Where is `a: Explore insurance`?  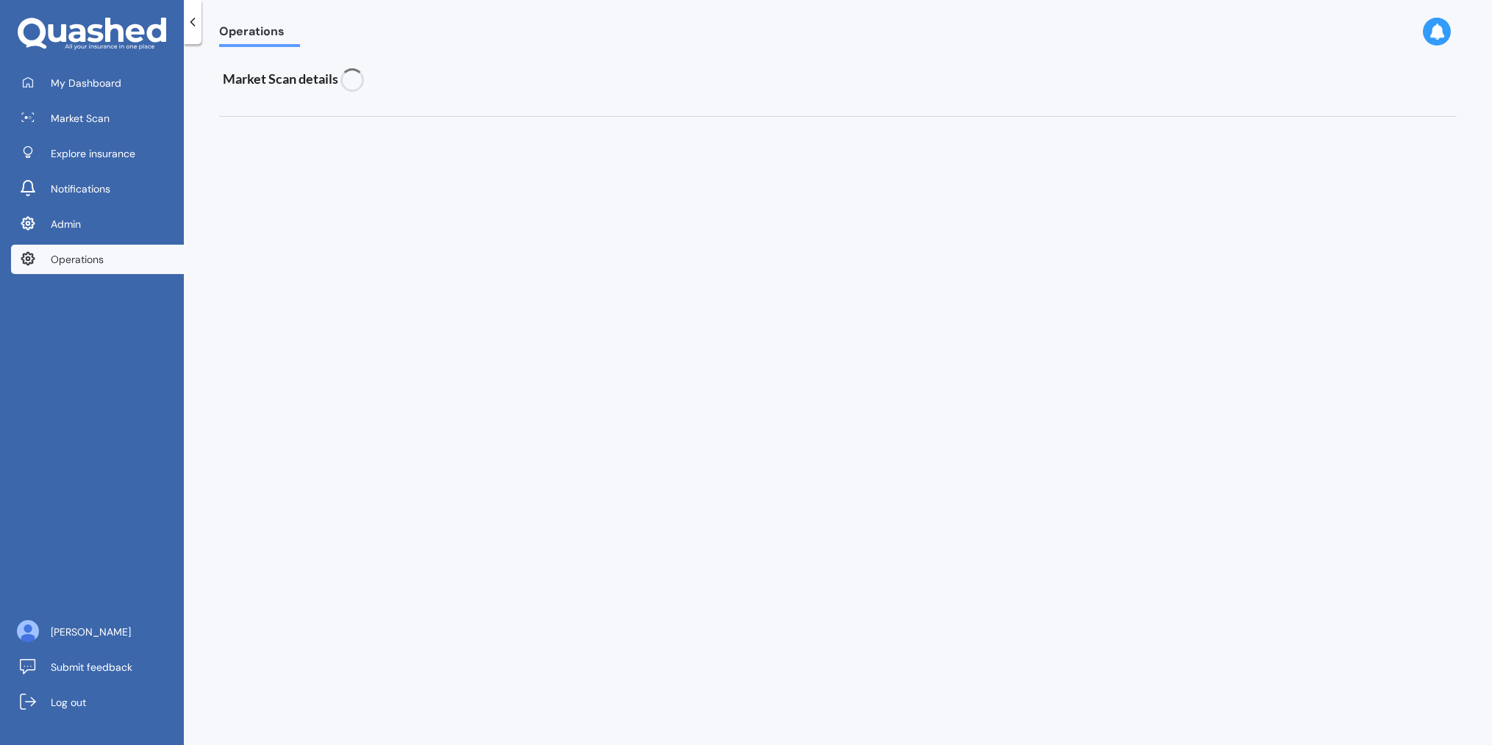 a: Explore insurance is located at coordinates (97, 154).